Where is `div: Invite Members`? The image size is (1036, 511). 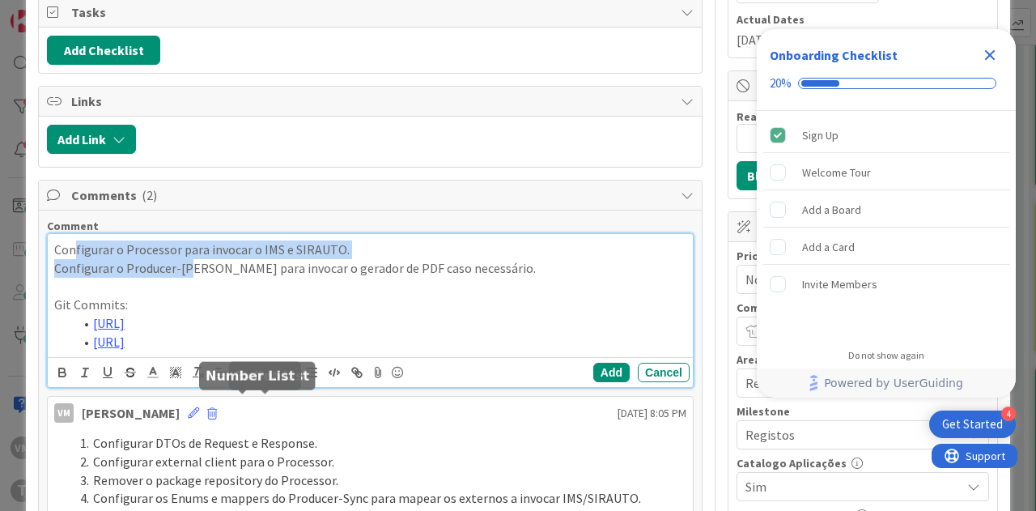 div: Invite Members is located at coordinates (839, 284).